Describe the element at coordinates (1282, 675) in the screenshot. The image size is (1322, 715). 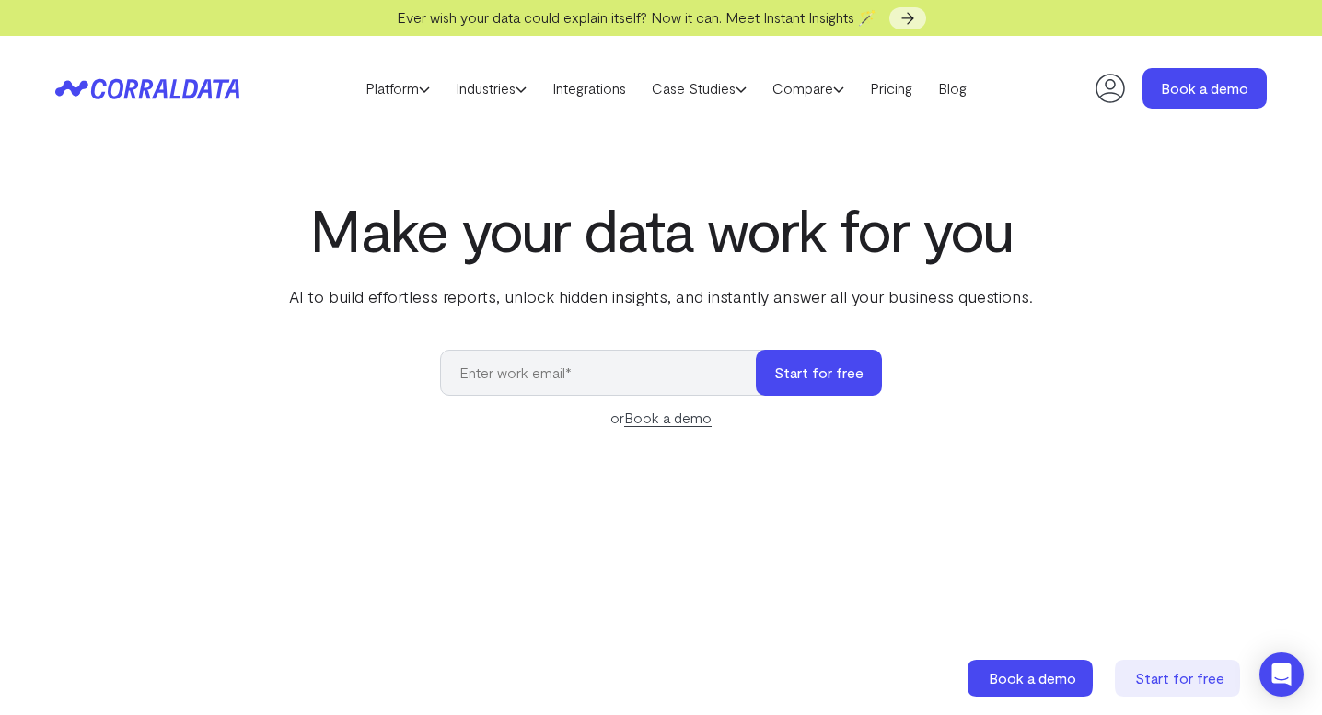
I see `div: Open Intercom Messenger` at that location.